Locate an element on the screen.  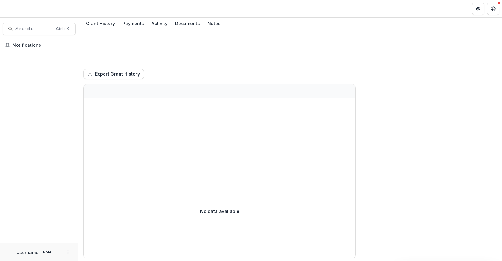
div: Grant History is located at coordinates (100, 23).